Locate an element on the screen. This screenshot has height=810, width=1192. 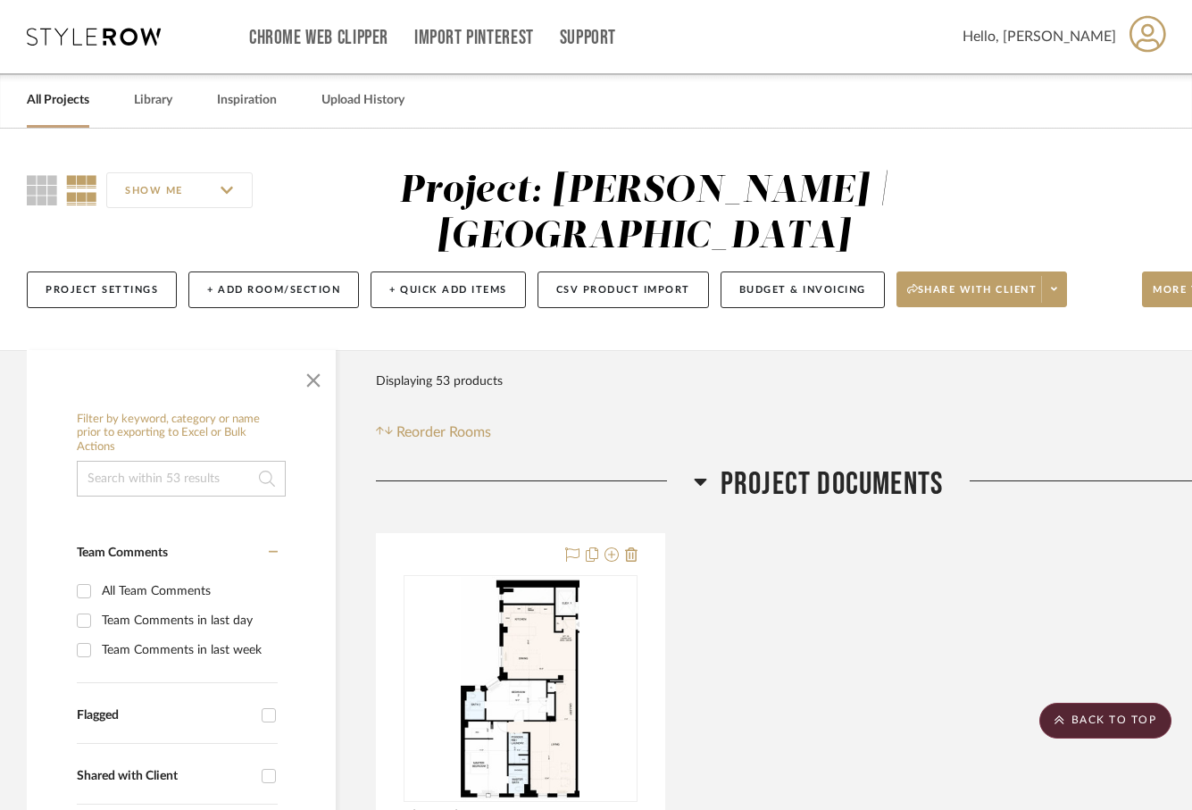
button: Share with client is located at coordinates (983, 289).